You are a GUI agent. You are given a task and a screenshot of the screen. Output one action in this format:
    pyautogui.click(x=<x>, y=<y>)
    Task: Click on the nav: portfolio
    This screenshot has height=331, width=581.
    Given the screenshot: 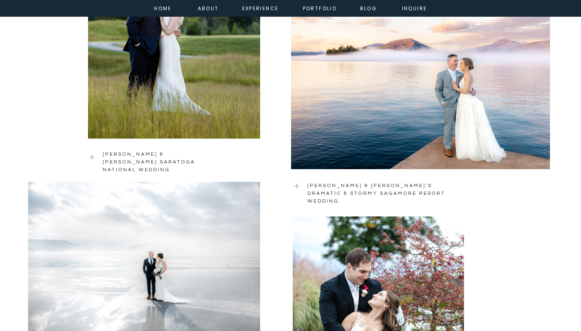 What is the action you would take?
    pyautogui.click(x=320, y=8)
    